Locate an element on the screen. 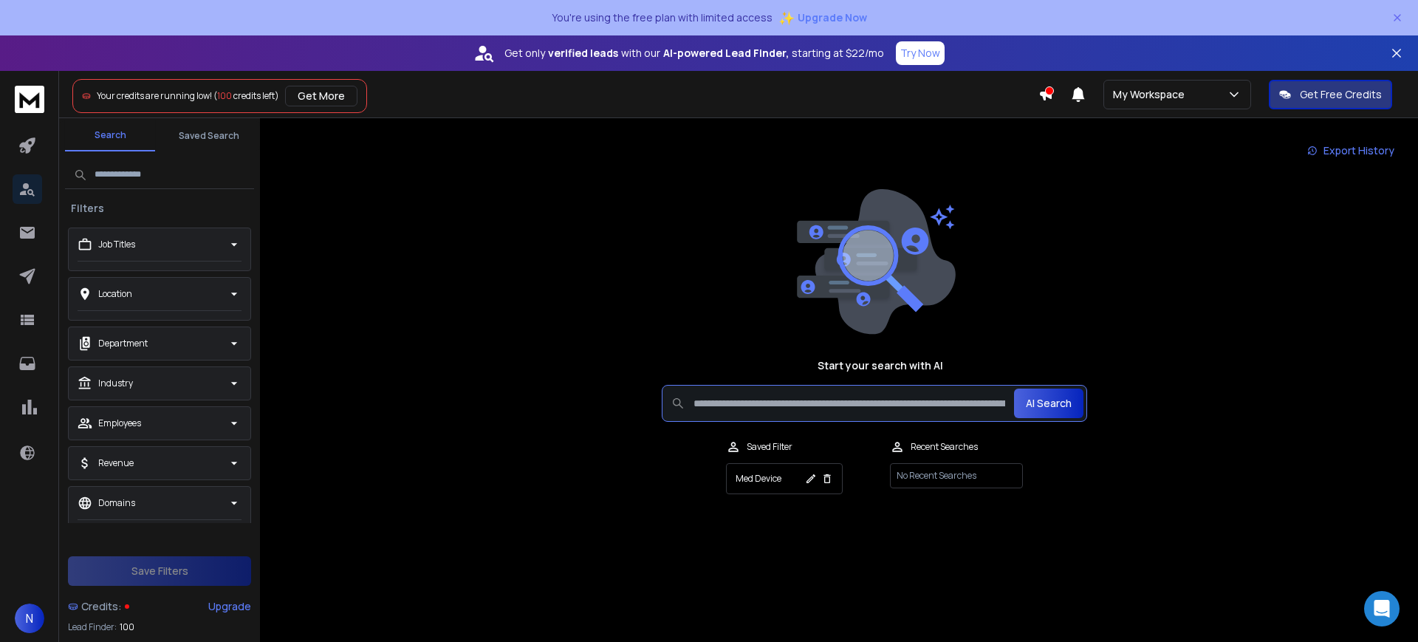 The width and height of the screenshot is (1418, 642). p: Job Titles is located at coordinates (117, 244).